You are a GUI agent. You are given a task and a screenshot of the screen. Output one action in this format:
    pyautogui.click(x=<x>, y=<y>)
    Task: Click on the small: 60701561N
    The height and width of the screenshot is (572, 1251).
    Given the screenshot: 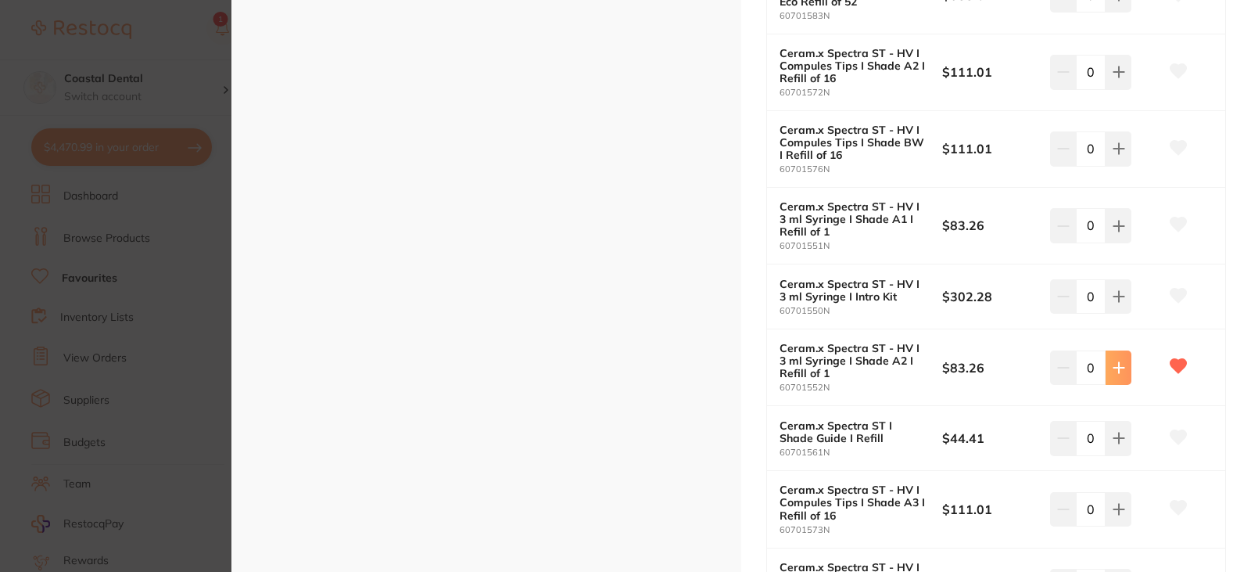 What is the action you would take?
    pyautogui.click(x=861, y=452)
    